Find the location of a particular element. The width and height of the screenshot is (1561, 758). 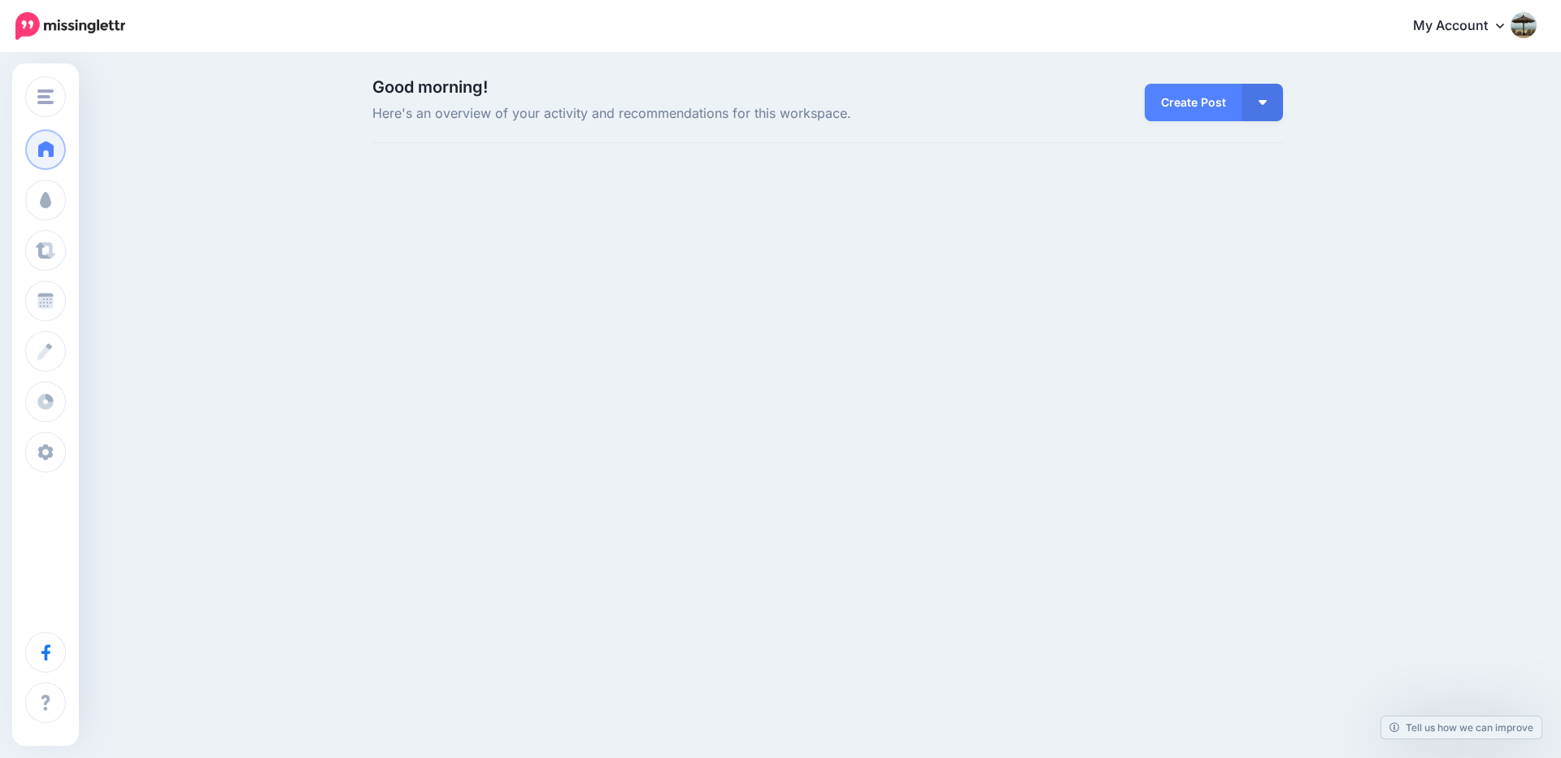

img: arrow-down-white.png is located at coordinates (1263, 102).